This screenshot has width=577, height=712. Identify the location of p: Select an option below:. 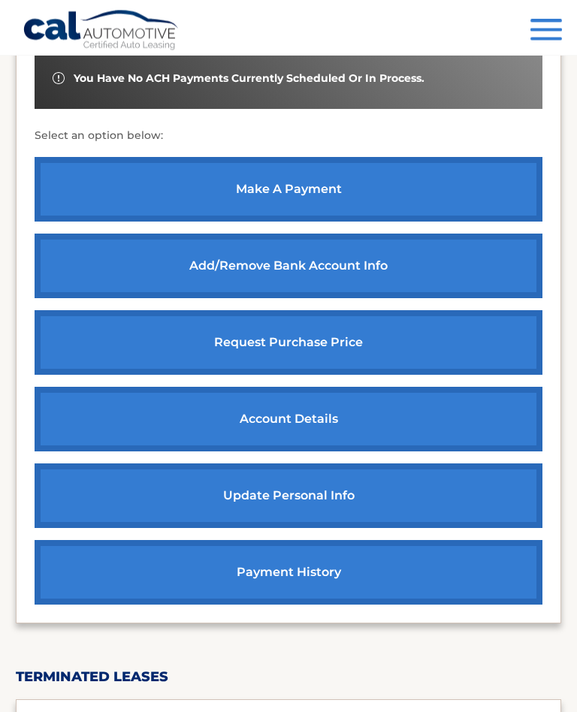
(288, 137).